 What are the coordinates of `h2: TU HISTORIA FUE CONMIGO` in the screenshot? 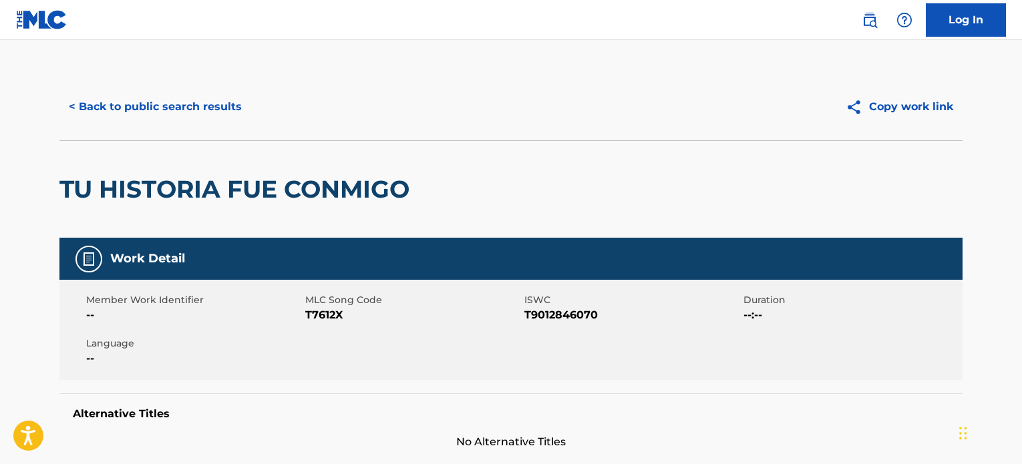 It's located at (238, 189).